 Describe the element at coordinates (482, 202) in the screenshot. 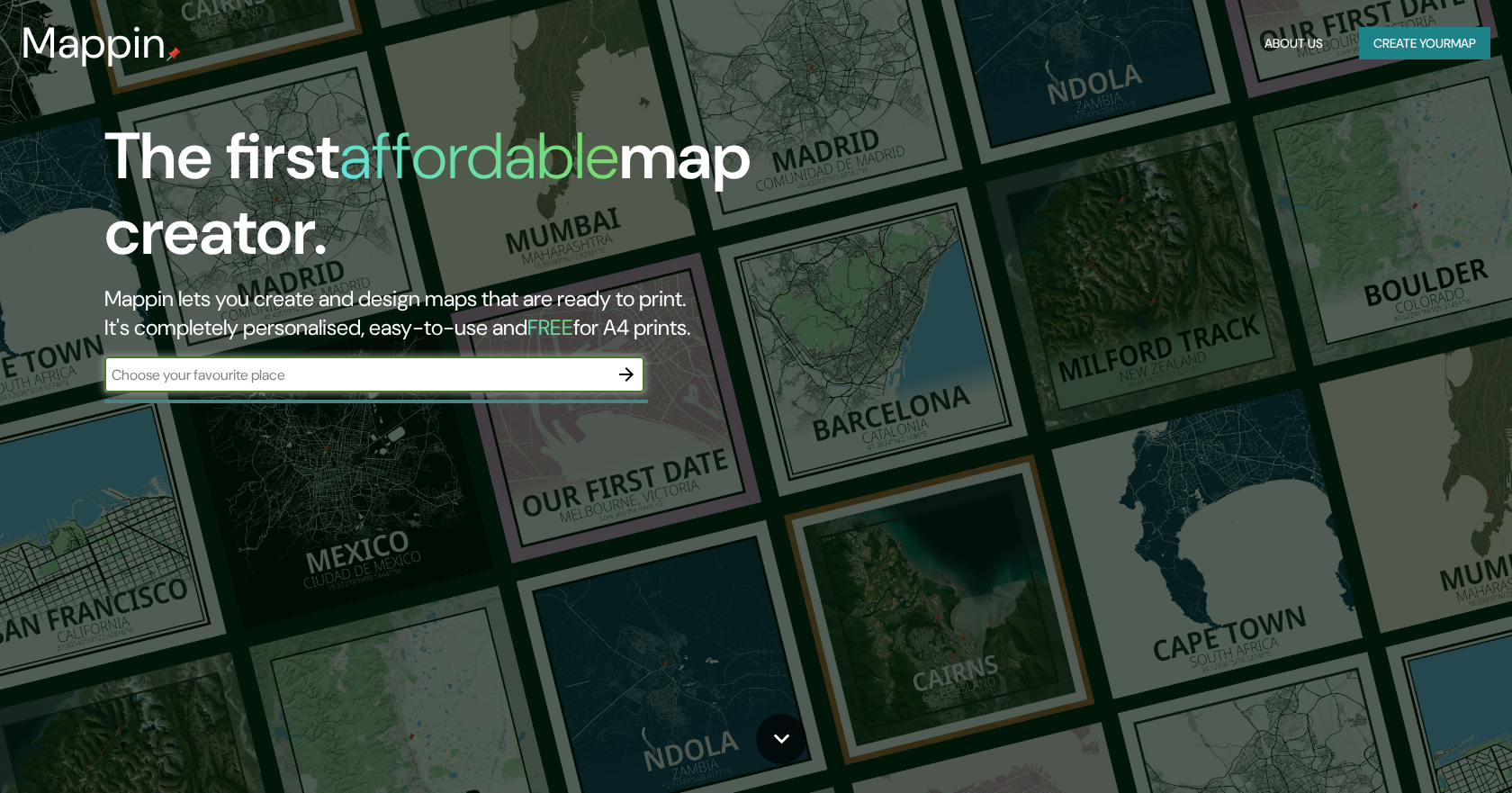

I see `h1: The first map creator.` at that location.